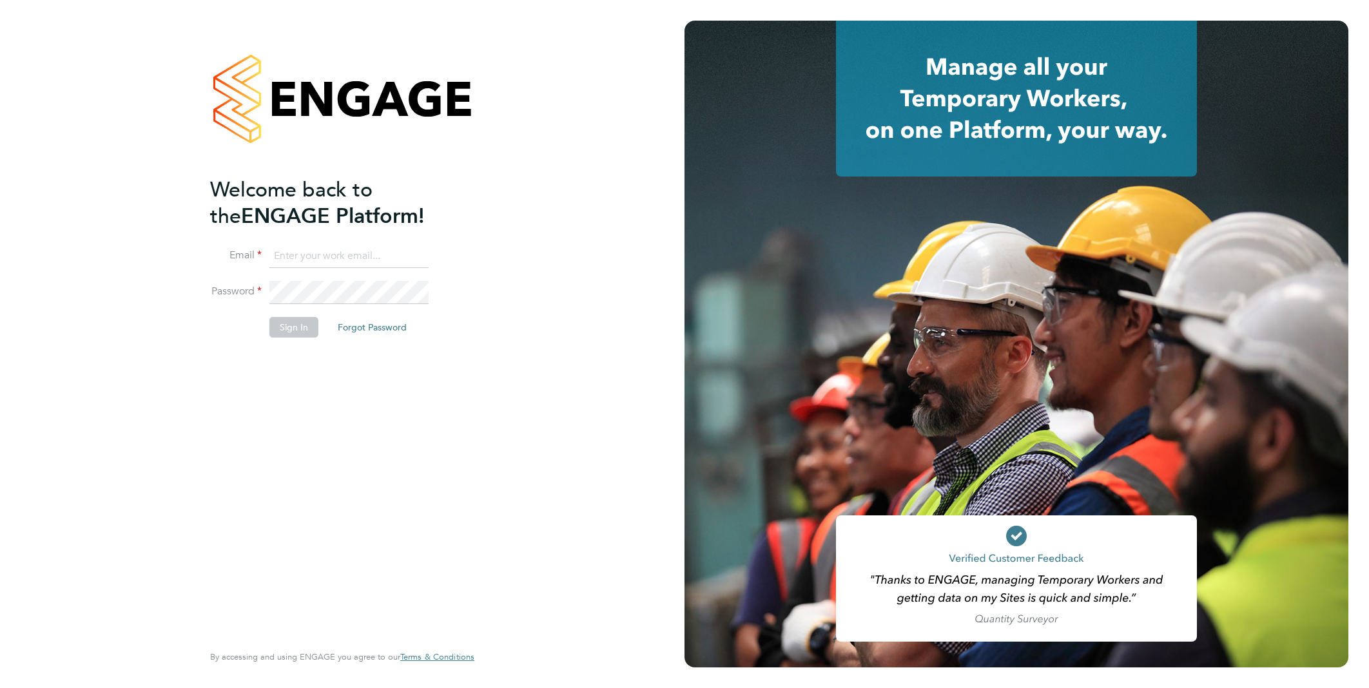 The image size is (1369, 688). Describe the element at coordinates (294, 327) in the screenshot. I see `button: Sign In` at that location.